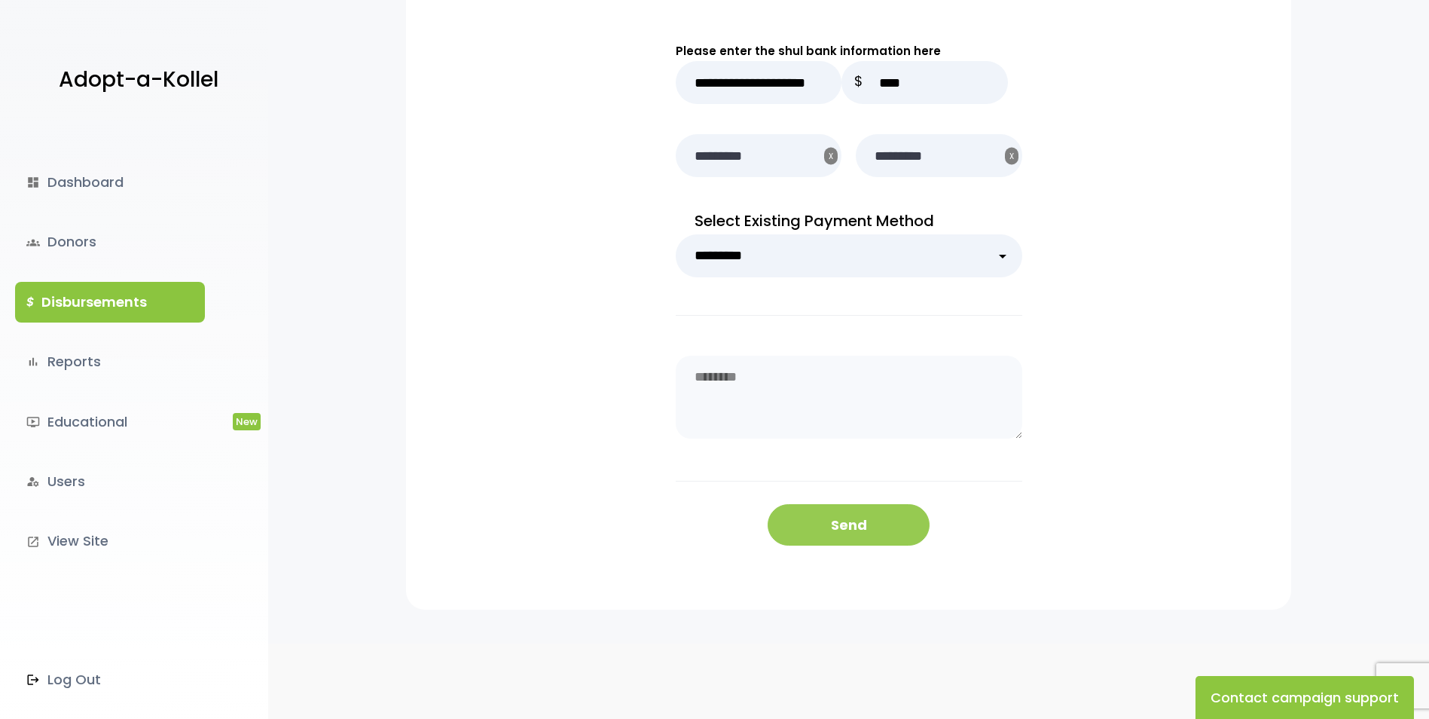 This screenshot has height=719, width=1429. I want to click on a: ondemand_videoEducationalNew, so click(110, 422).